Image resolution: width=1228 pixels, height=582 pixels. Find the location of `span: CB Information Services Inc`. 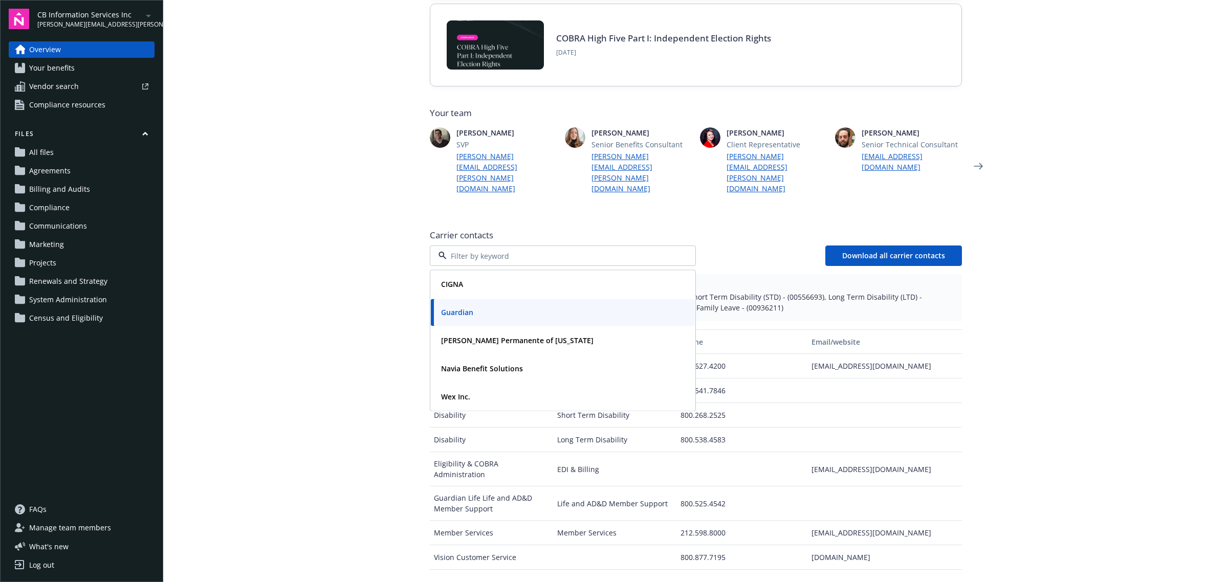

span: CB Information Services Inc is located at coordinates (90, 14).